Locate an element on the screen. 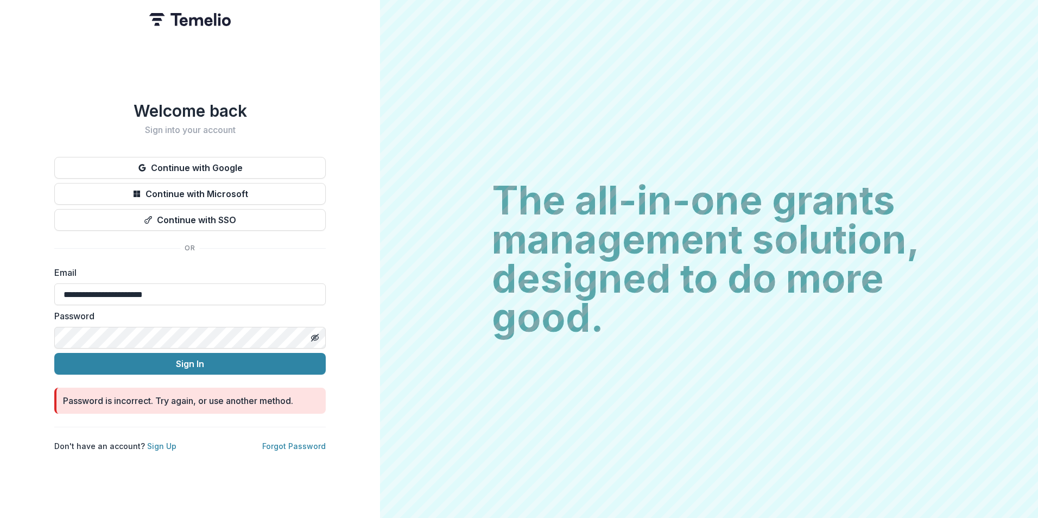  h2: Sign into your account is located at coordinates (190, 130).